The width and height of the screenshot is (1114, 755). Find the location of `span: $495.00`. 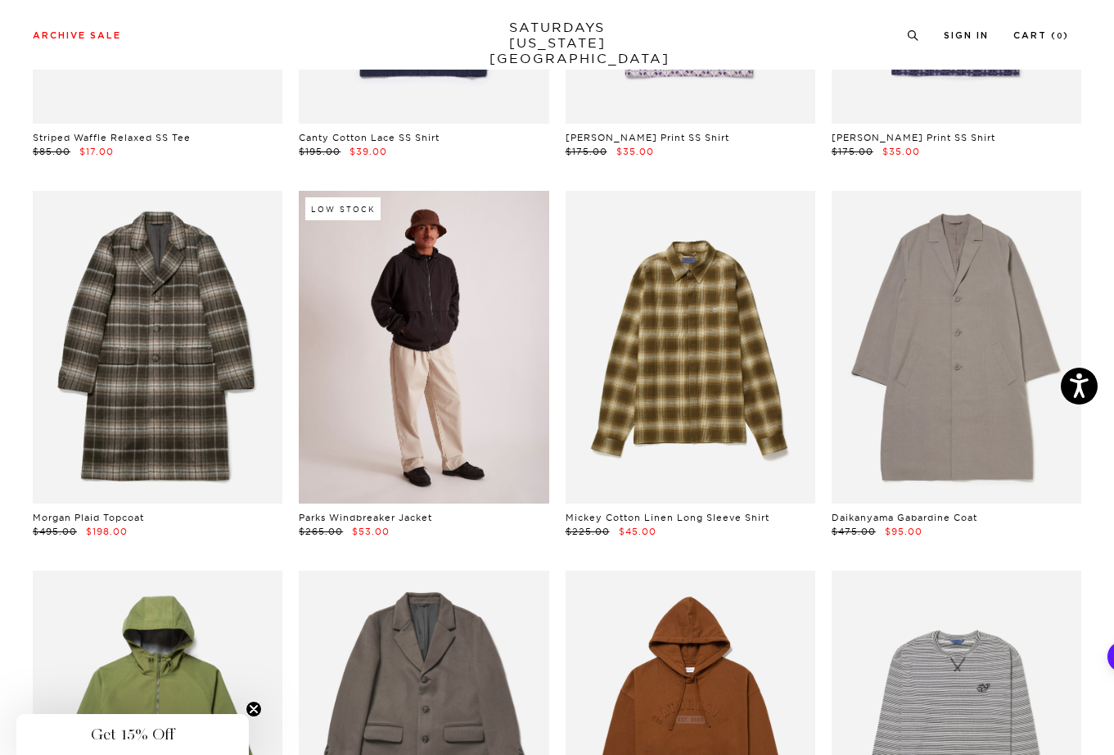

span: $495.00 is located at coordinates (55, 531).